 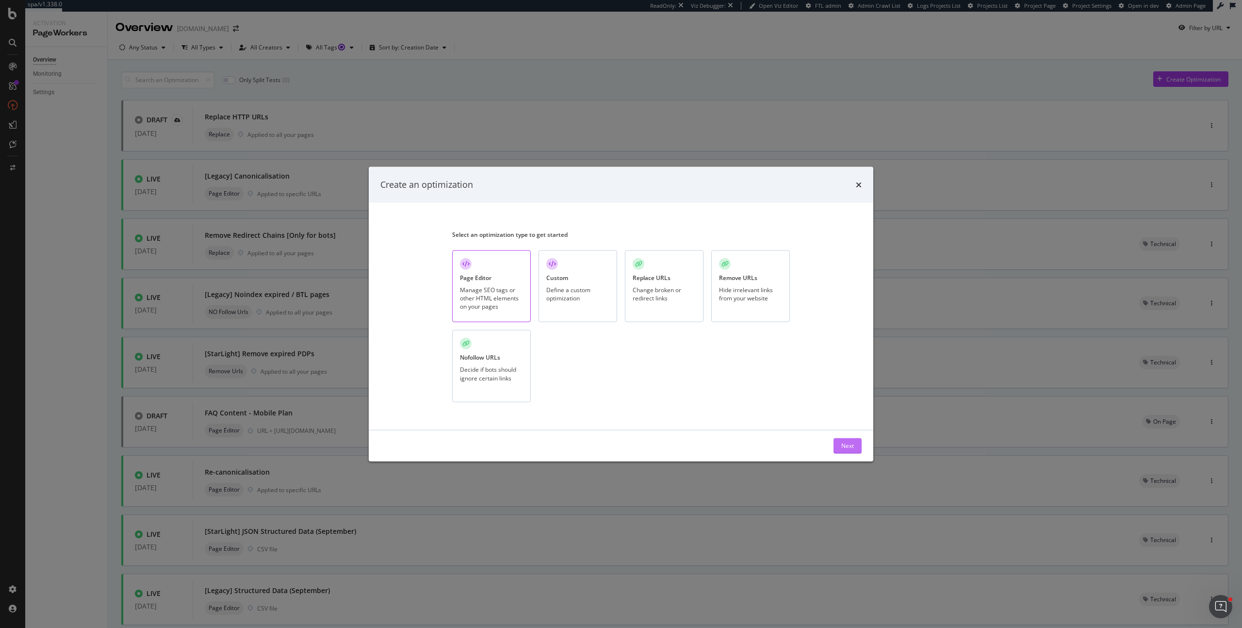 What do you see at coordinates (651, 277) in the screenshot?
I see `div: Replace URLs` at bounding box center [651, 277].